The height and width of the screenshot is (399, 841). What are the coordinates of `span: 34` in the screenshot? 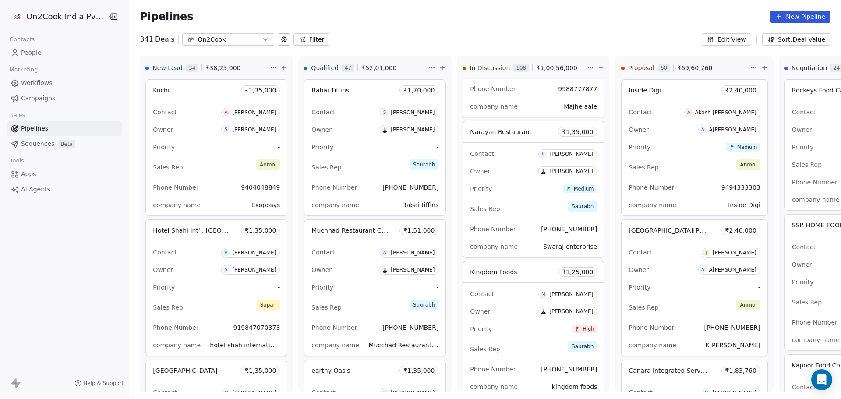 It's located at (192, 68).